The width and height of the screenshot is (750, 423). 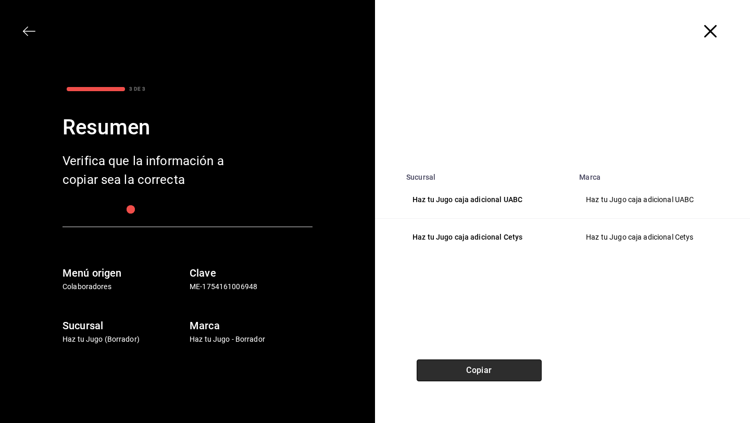 What do you see at coordinates (251, 273) in the screenshot?
I see `h6: Clave` at bounding box center [251, 273].